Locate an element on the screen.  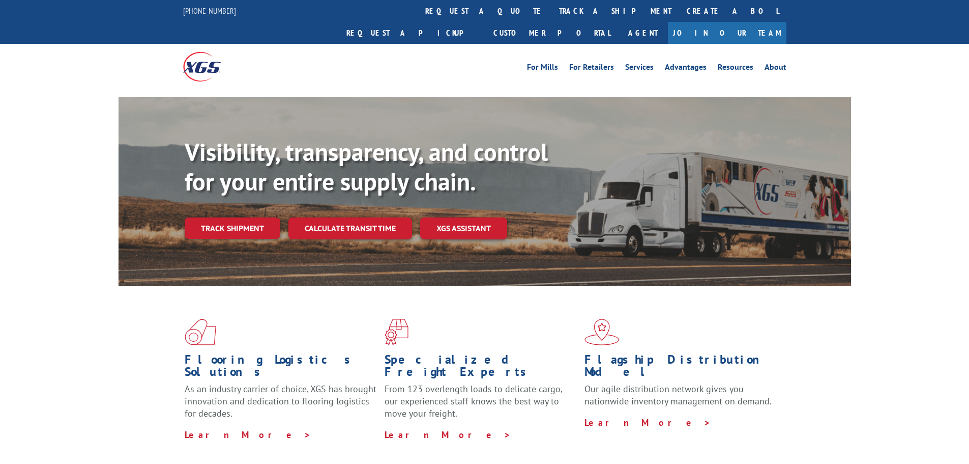
a: XGS ASSISTANT is located at coordinates (464, 228).